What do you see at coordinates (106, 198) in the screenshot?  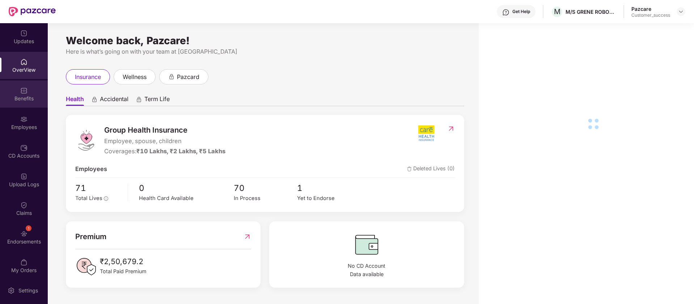 I see `span: info-circle` at bounding box center [106, 198].